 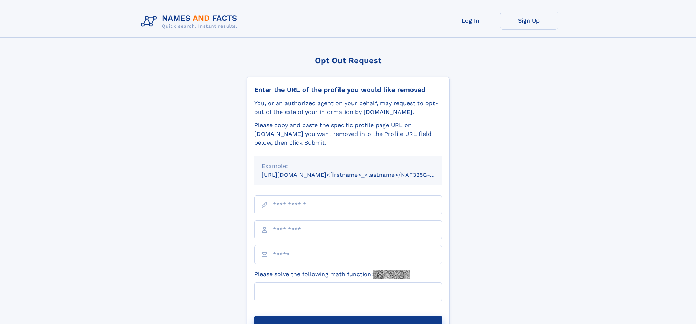 What do you see at coordinates (332, 275) in the screenshot?
I see `label: Please solve the following math function:` at bounding box center [332, 275].